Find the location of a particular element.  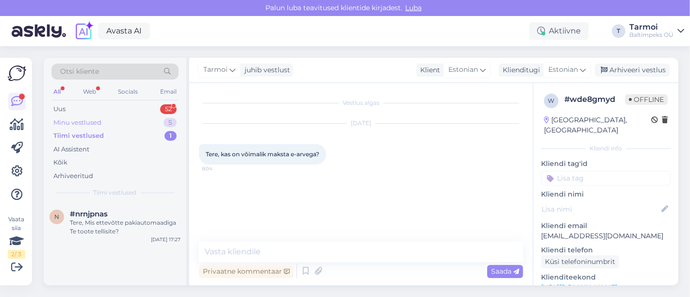

span: n is located at coordinates (57, 216).